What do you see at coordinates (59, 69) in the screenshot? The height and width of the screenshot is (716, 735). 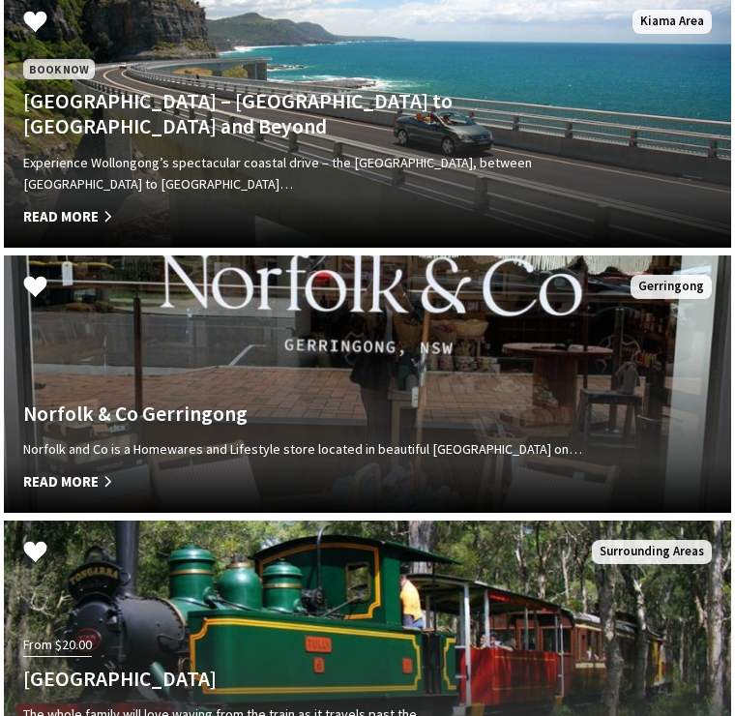 I see `span: Book Now` at bounding box center [59, 69].